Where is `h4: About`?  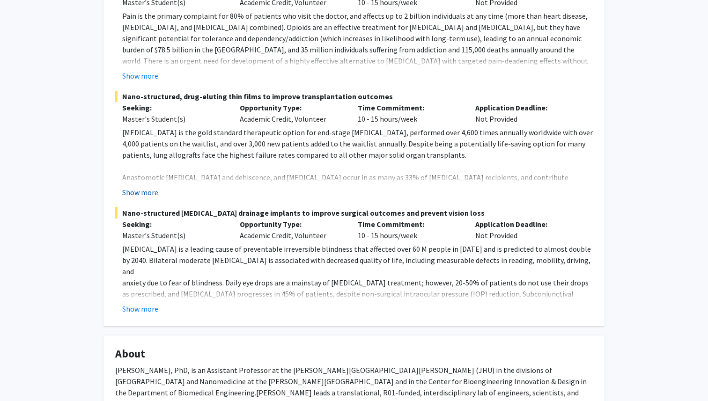 h4: About is located at coordinates (354, 354).